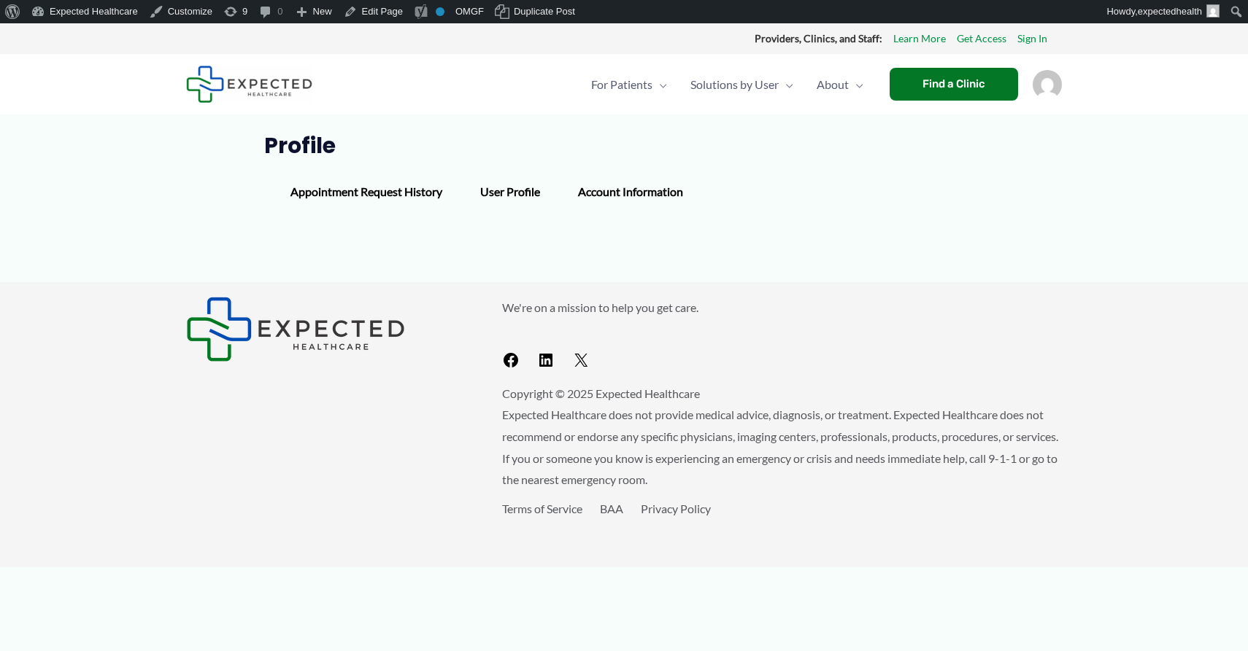 The image size is (1248, 651). What do you see at coordinates (781, 336) in the screenshot?
I see `aside: Footer Widget 2` at bounding box center [781, 336].